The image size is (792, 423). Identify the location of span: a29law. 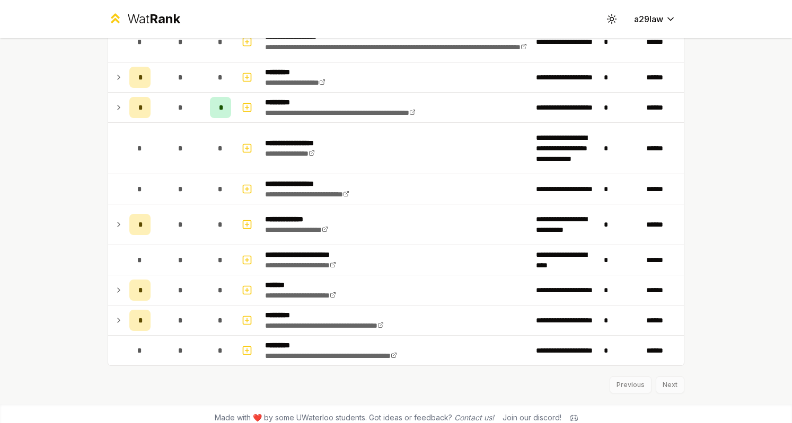
(648, 19).